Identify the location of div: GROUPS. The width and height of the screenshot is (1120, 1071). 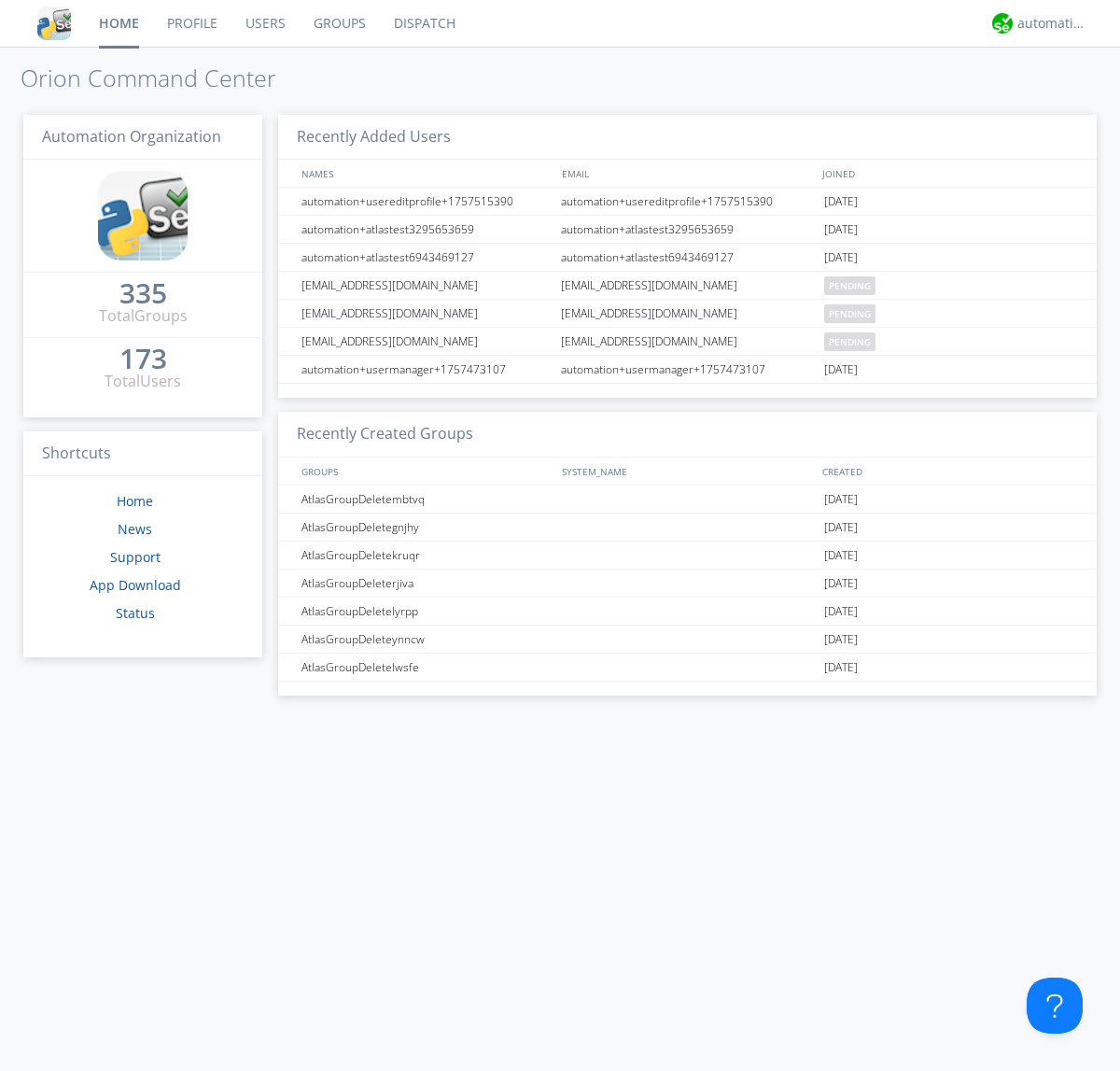
(425, 470).